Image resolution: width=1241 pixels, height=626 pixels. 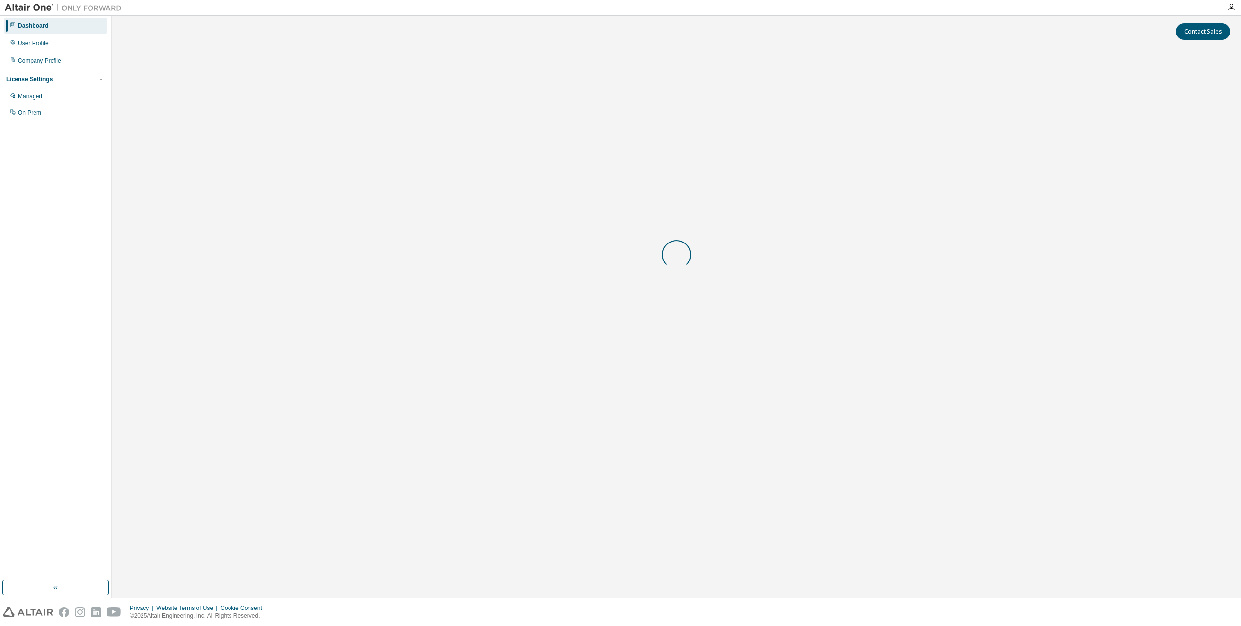 I want to click on img: altair_logo.svg, so click(x=28, y=612).